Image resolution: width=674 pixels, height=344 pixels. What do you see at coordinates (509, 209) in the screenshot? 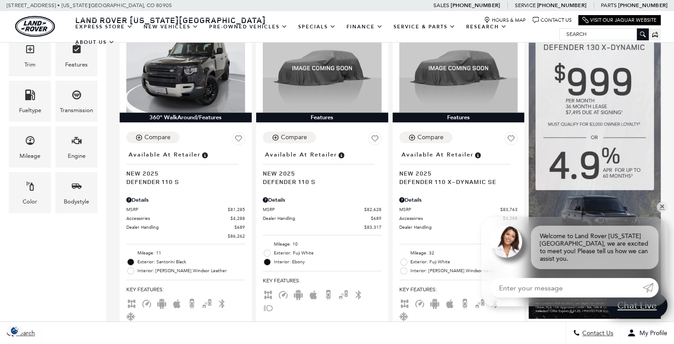
I see `span: $83,763` at bounding box center [509, 209].